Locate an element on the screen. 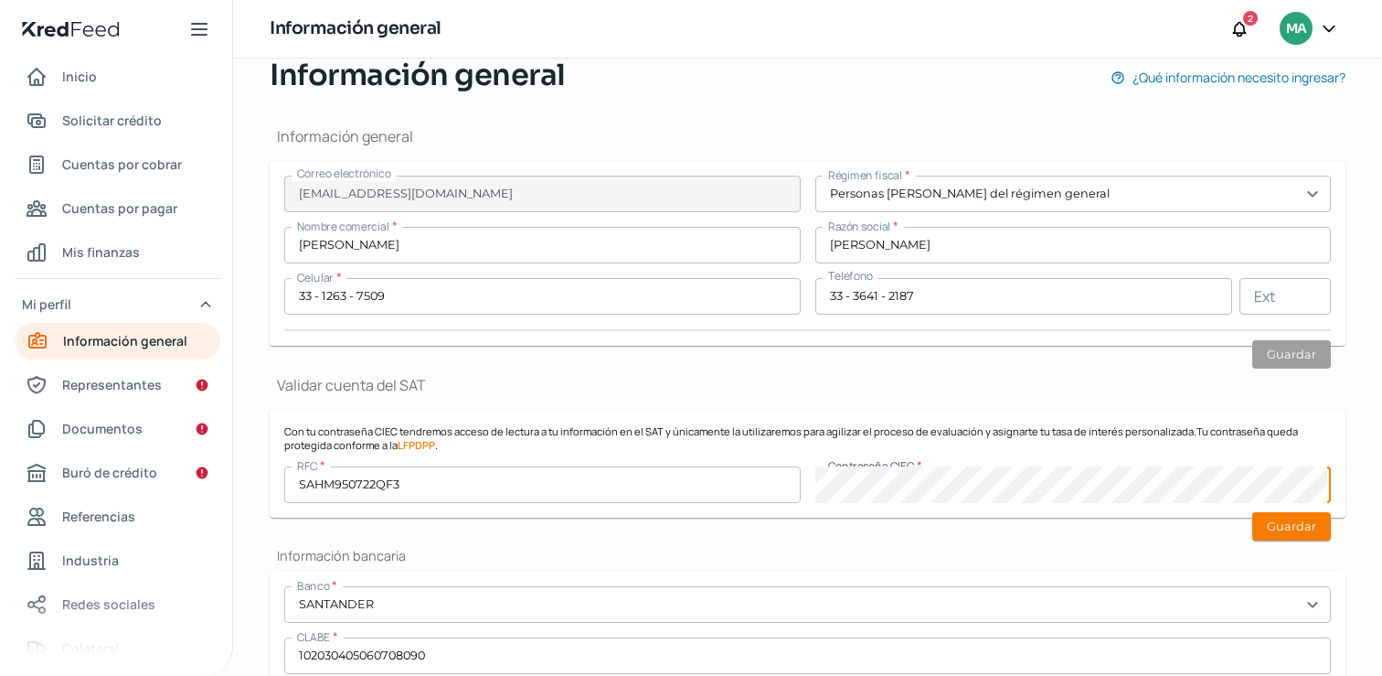  span: Mis finanzas is located at coordinates (101, 251).